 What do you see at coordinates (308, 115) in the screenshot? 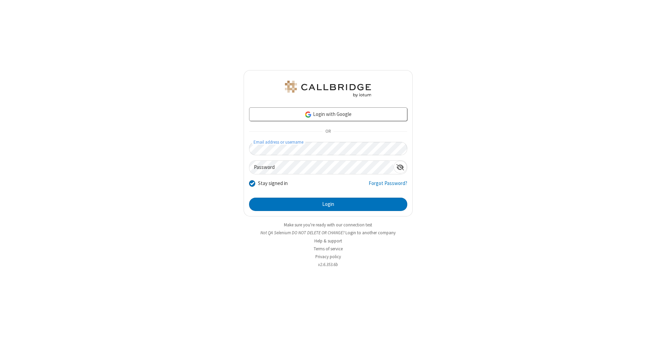
I see `img: google-icon.png` at bounding box center [308, 115].